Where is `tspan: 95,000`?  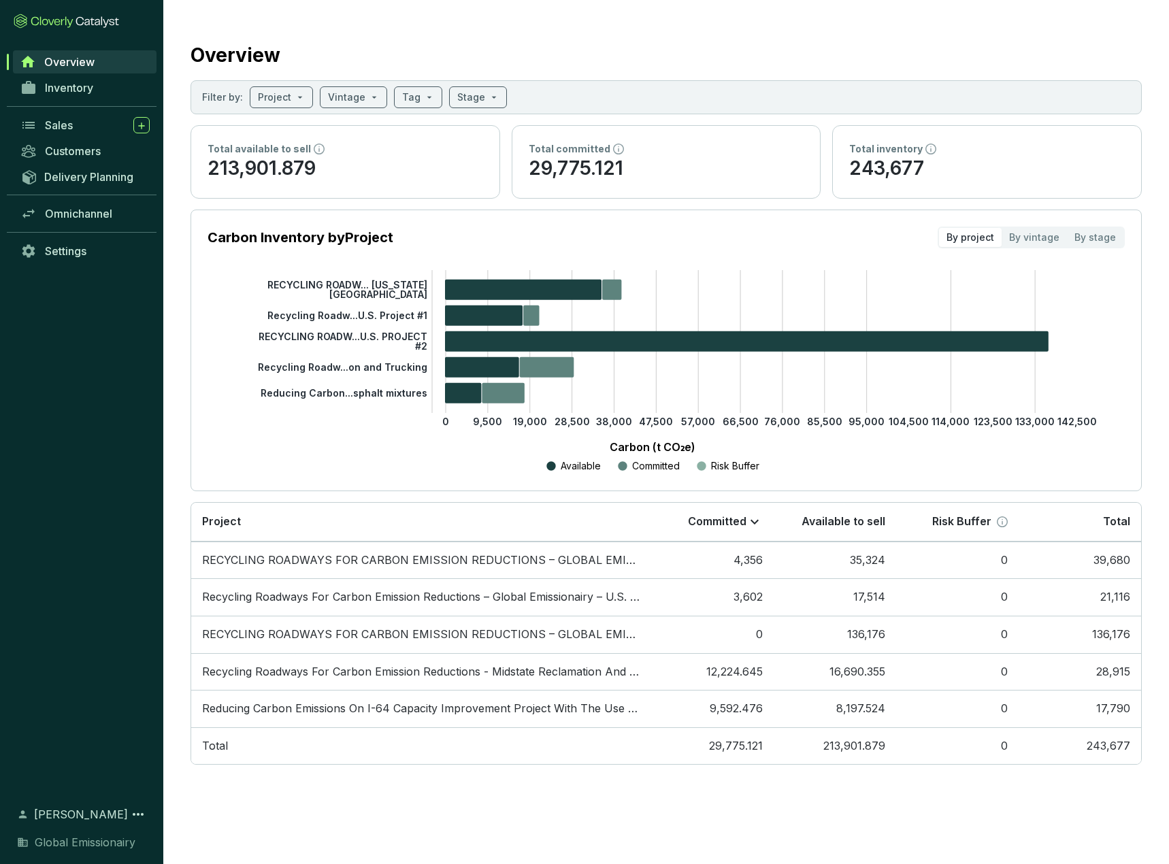 tspan: 95,000 is located at coordinates (866, 421).